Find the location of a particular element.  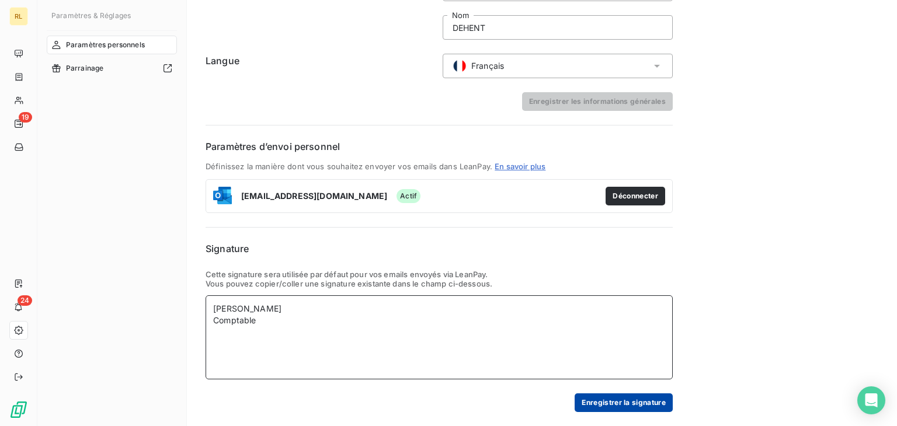

button: Déconnecter is located at coordinates (635, 196).